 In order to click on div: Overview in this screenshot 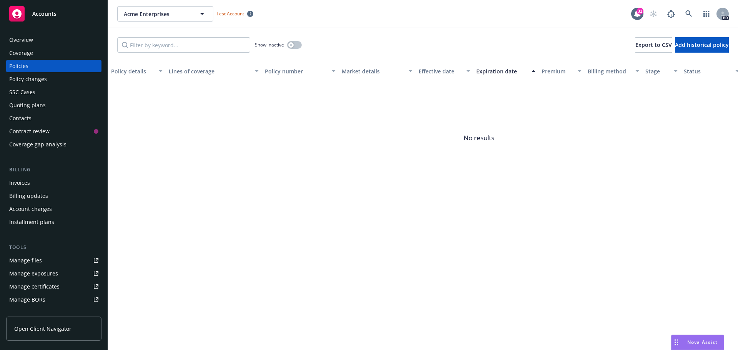, I will do `click(21, 40)`.